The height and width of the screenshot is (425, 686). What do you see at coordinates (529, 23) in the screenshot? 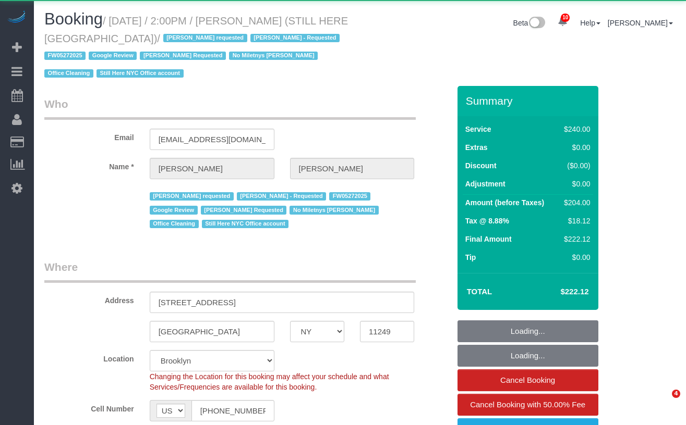
I see `a: Beta` at bounding box center [529, 23].